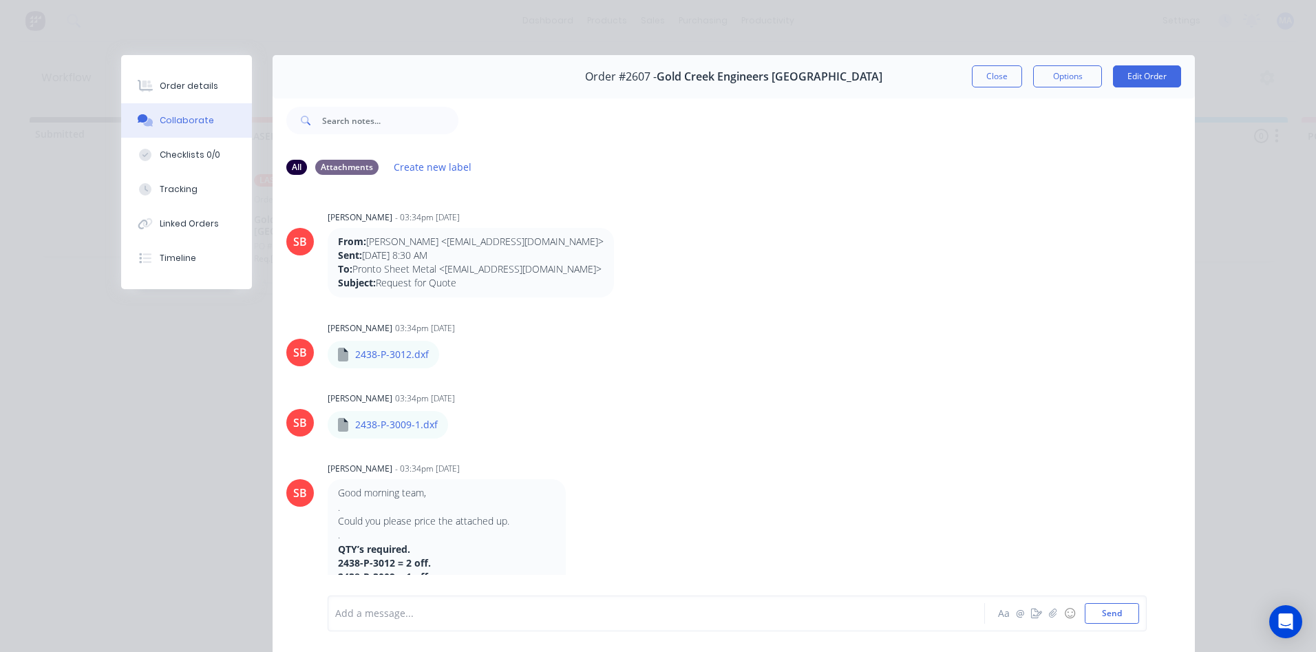  Describe the element at coordinates (384, 576) in the screenshot. I see `strong: 2438-P-3009 = 1 off.` at that location.